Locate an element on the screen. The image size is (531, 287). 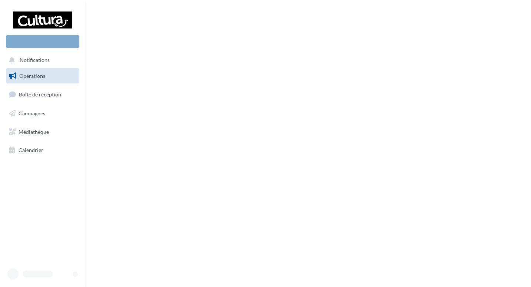
a: Médiathèque is located at coordinates (43, 132).